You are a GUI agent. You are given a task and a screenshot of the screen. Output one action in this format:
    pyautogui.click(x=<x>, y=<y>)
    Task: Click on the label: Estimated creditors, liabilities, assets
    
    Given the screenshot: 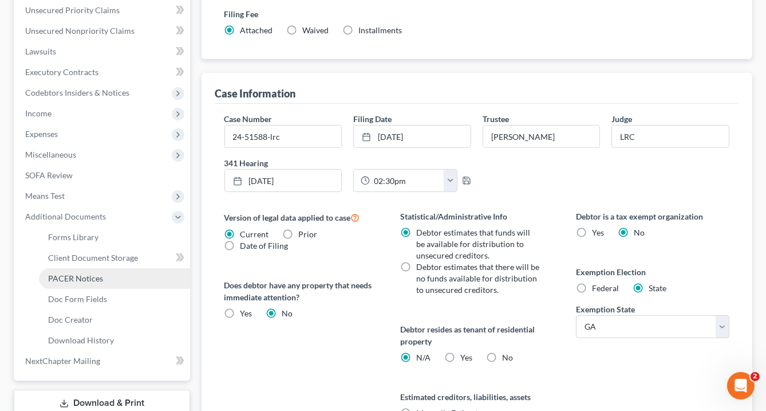 What is the action you would take?
    pyautogui.click(x=476, y=396)
    